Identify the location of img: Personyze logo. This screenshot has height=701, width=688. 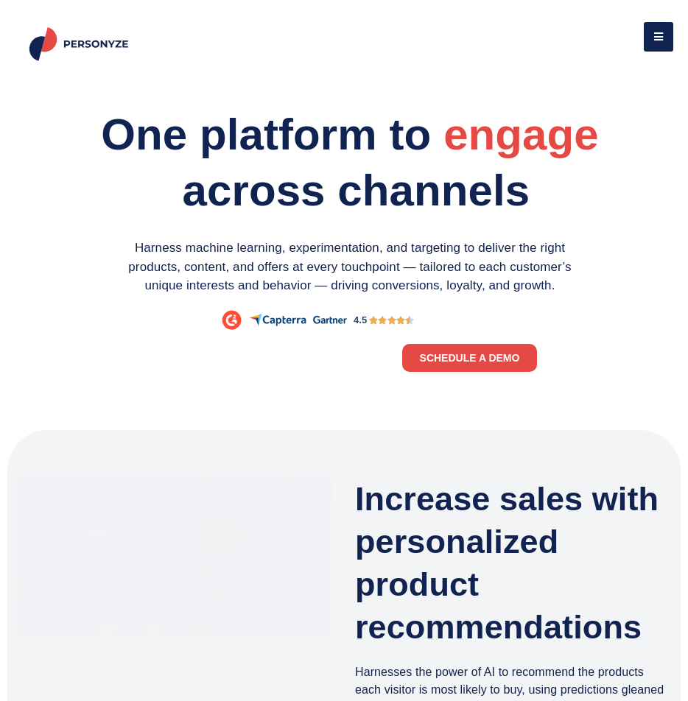
(80, 44).